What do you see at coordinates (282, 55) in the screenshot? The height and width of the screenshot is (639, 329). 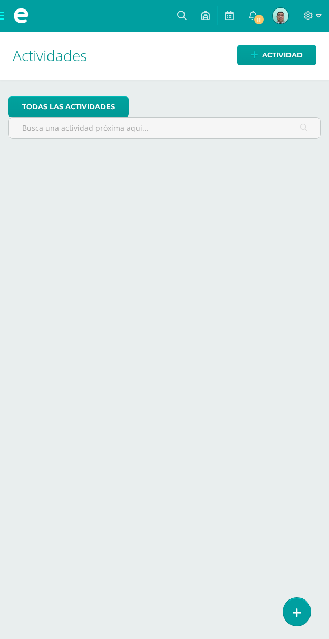 I see `span: Actividad` at bounding box center [282, 55].